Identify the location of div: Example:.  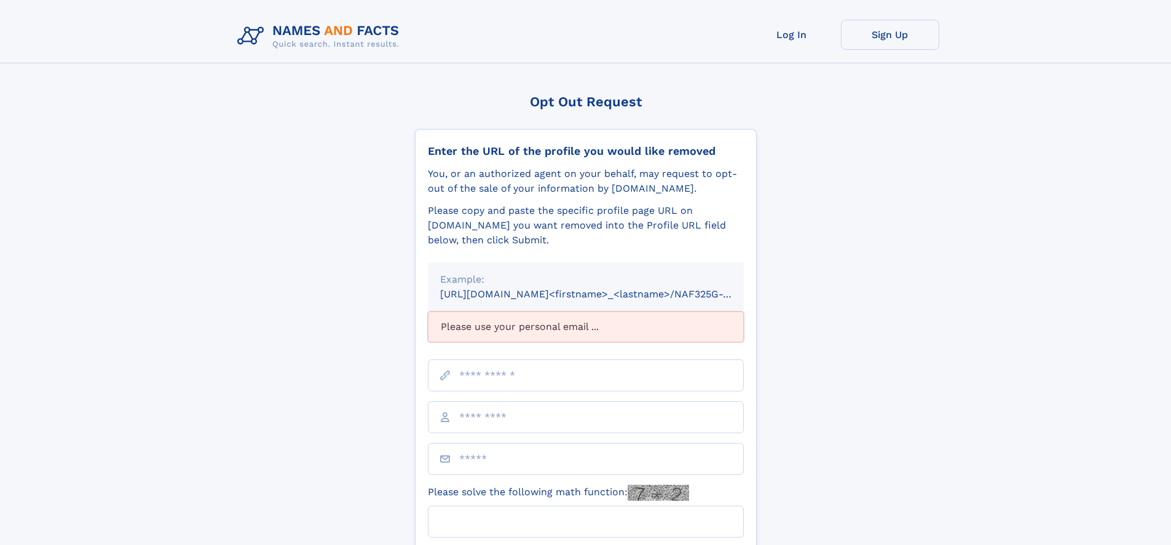
(586, 280).